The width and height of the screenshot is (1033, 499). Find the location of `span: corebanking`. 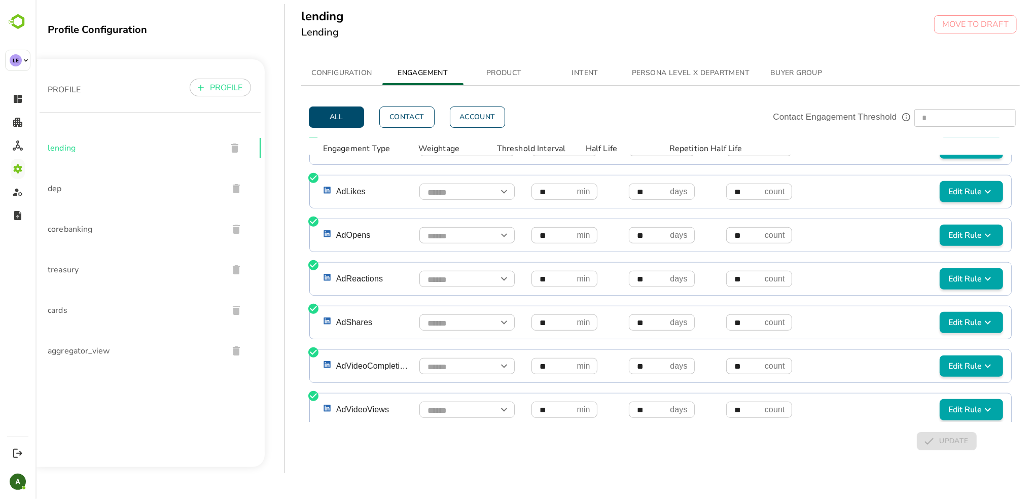

span: corebanking is located at coordinates (98, 229).